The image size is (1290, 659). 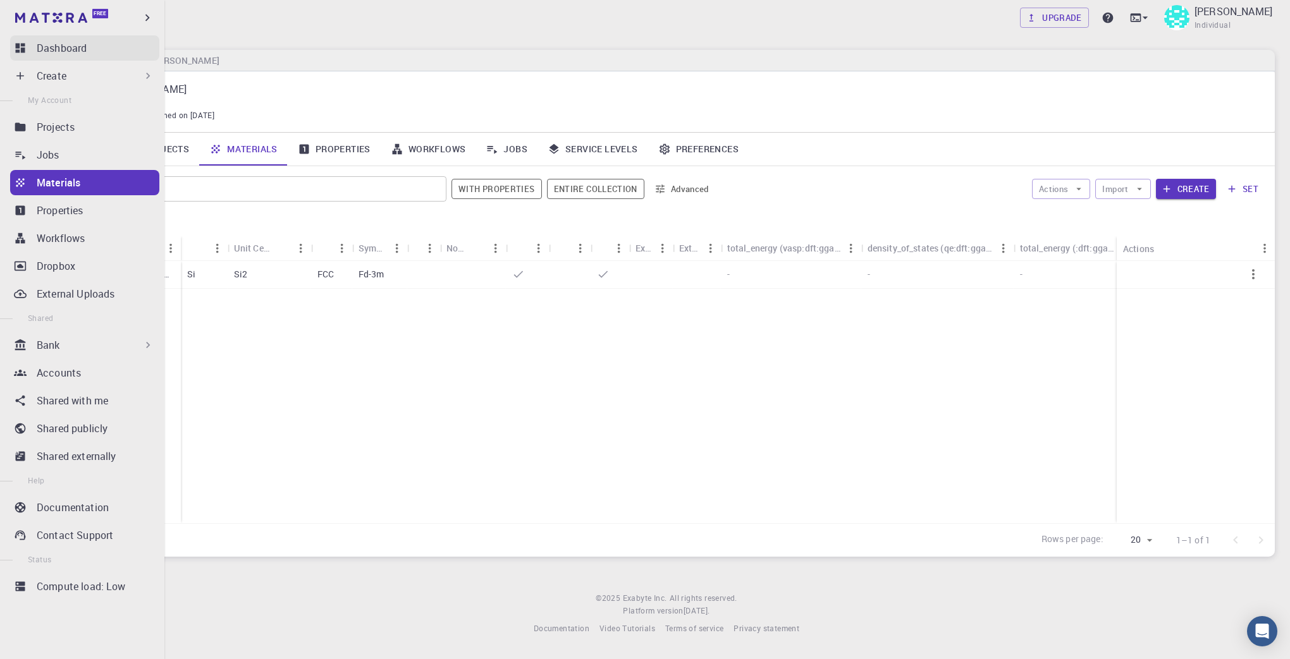 I want to click on a: Projects, so click(x=85, y=127).